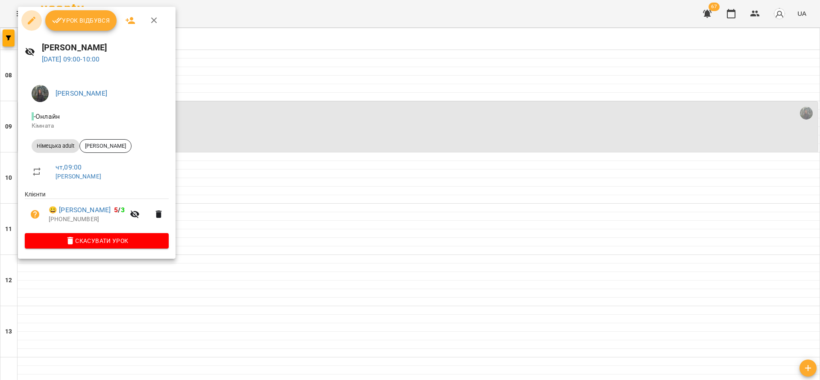  What do you see at coordinates (97, 241) in the screenshot?
I see `button: Скасувати Урок` at bounding box center [97, 241].